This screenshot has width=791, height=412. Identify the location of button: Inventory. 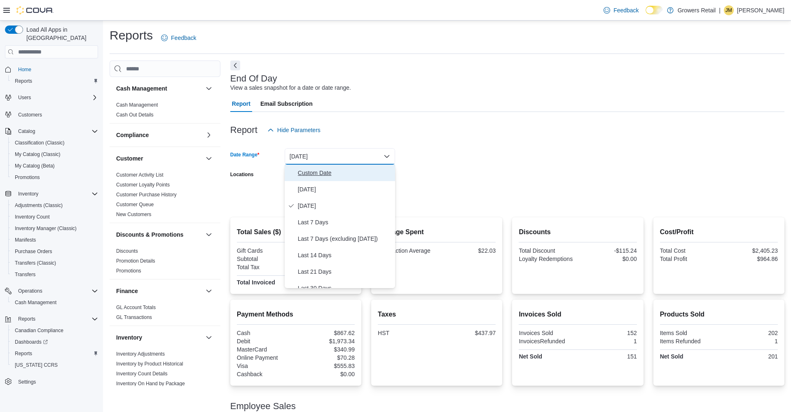
(209, 338).